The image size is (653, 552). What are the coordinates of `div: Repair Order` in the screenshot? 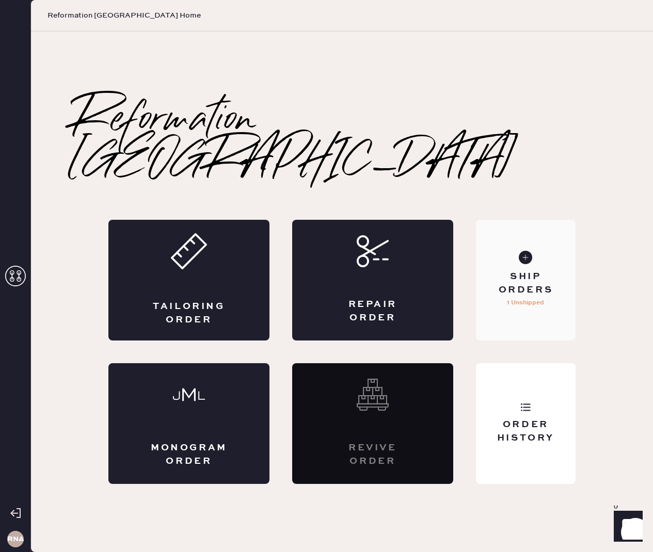 It's located at (373, 311).